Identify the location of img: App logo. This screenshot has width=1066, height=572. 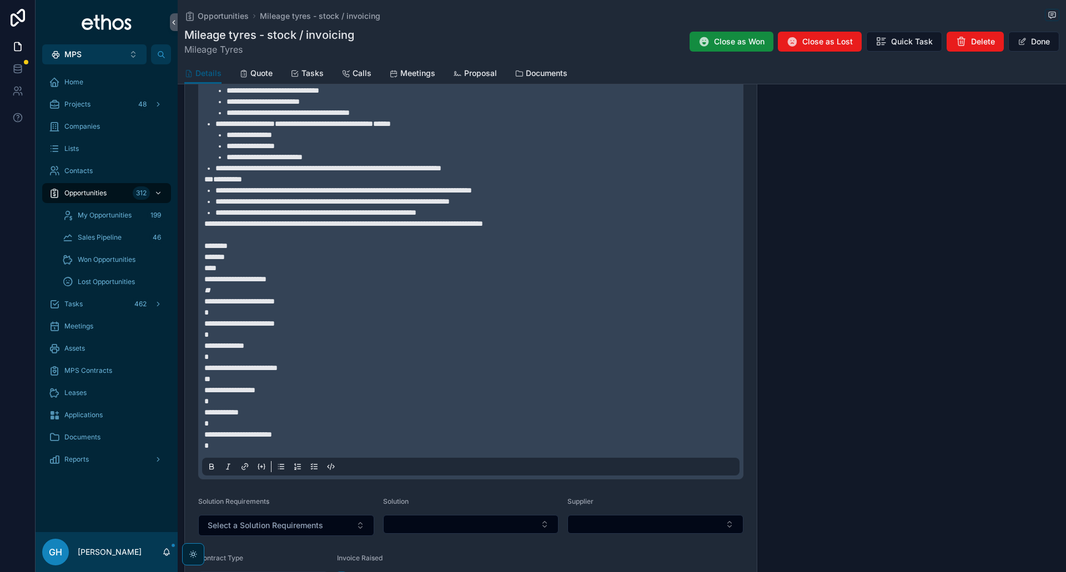
(107, 22).